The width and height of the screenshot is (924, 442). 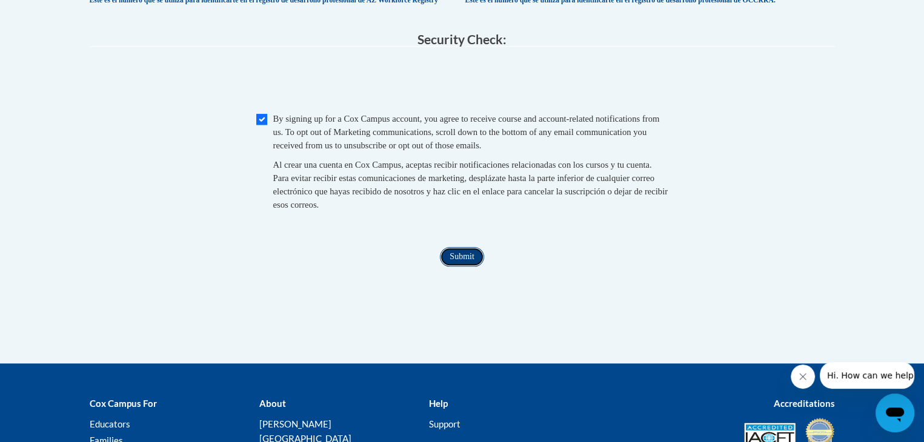 I want to click on b: Accreditations, so click(x=804, y=403).